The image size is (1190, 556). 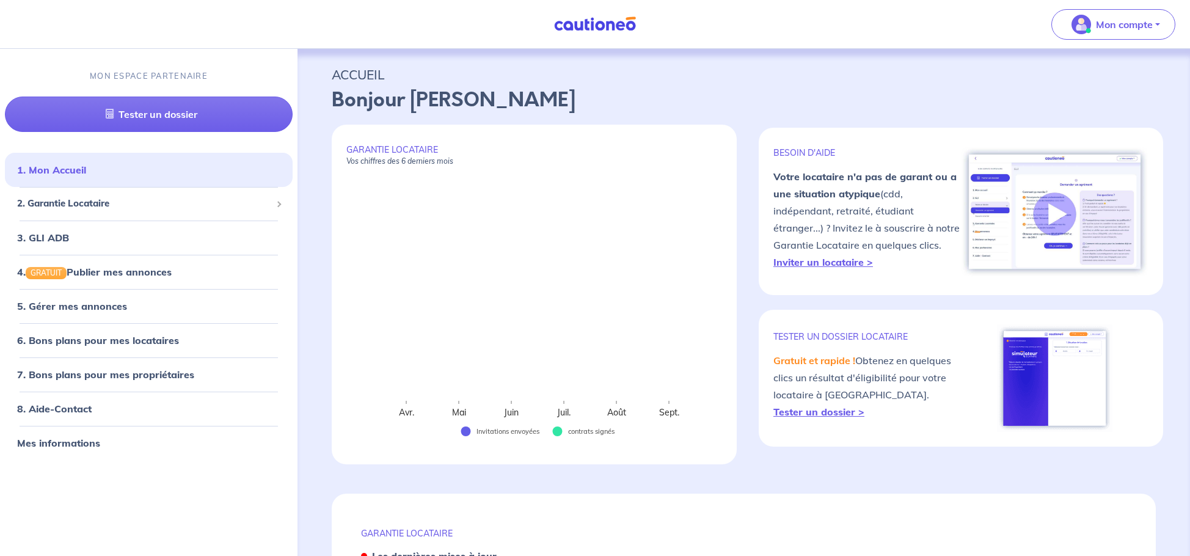 What do you see at coordinates (94, 272) in the screenshot?
I see `a: 4.GRATUITPublier mes annonces` at bounding box center [94, 272].